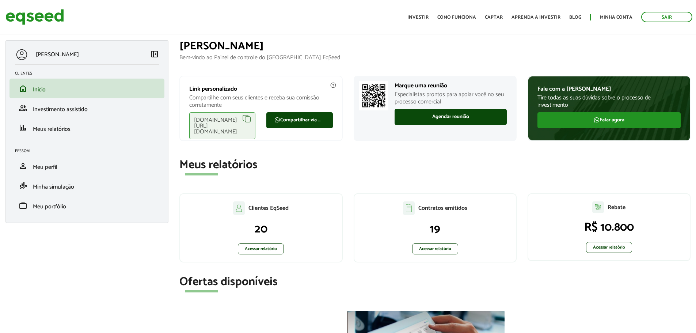 Image resolution: width=696 pixels, height=333 pixels. I want to click on a: Sair, so click(667, 17).